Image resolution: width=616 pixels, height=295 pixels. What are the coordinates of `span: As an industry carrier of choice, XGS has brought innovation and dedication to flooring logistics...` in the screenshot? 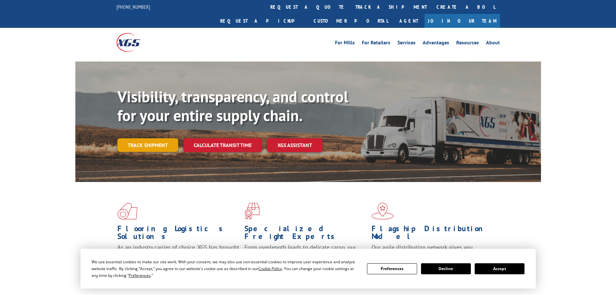 It's located at (178, 255).